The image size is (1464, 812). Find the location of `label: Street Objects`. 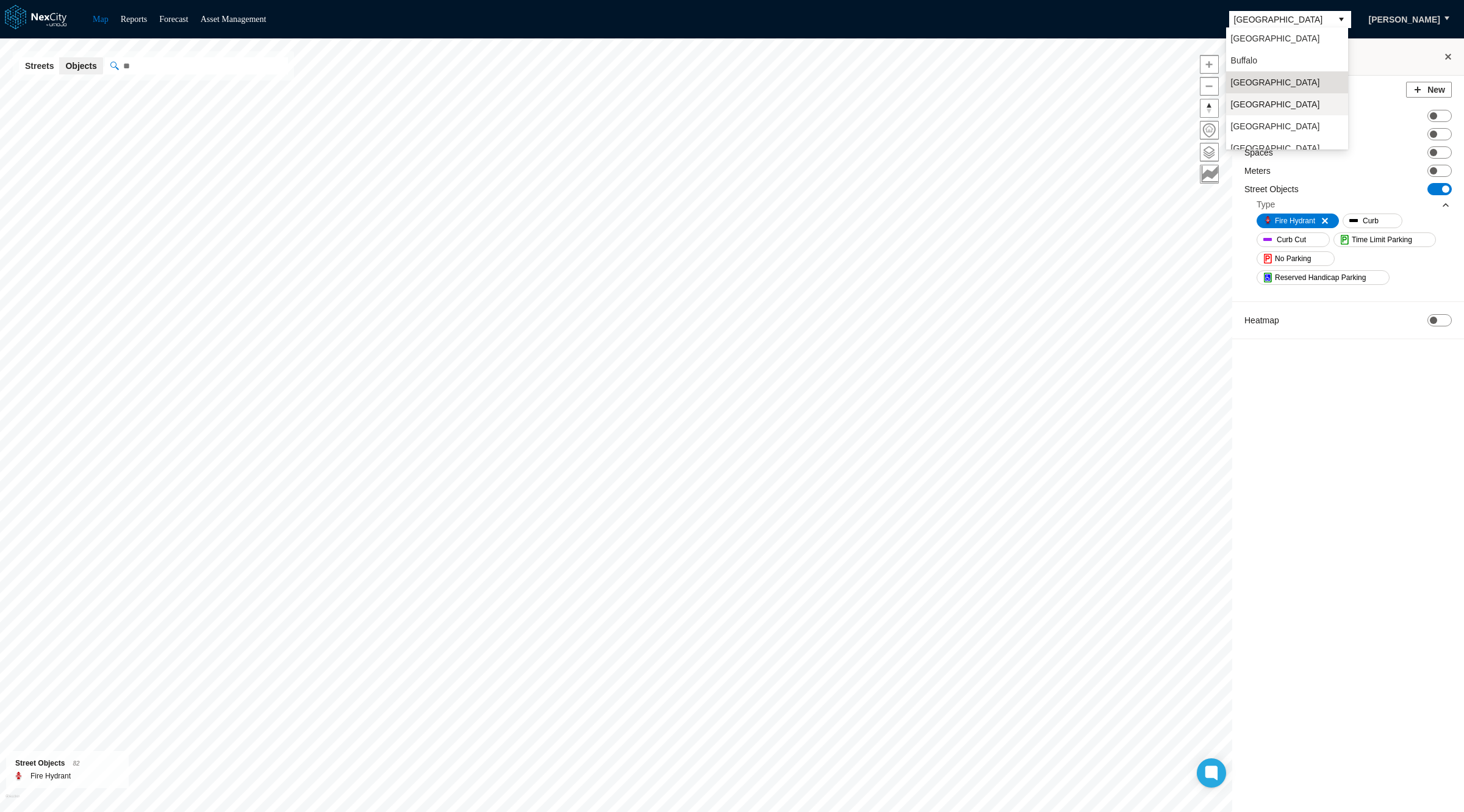

label: Street Objects is located at coordinates (1272, 189).